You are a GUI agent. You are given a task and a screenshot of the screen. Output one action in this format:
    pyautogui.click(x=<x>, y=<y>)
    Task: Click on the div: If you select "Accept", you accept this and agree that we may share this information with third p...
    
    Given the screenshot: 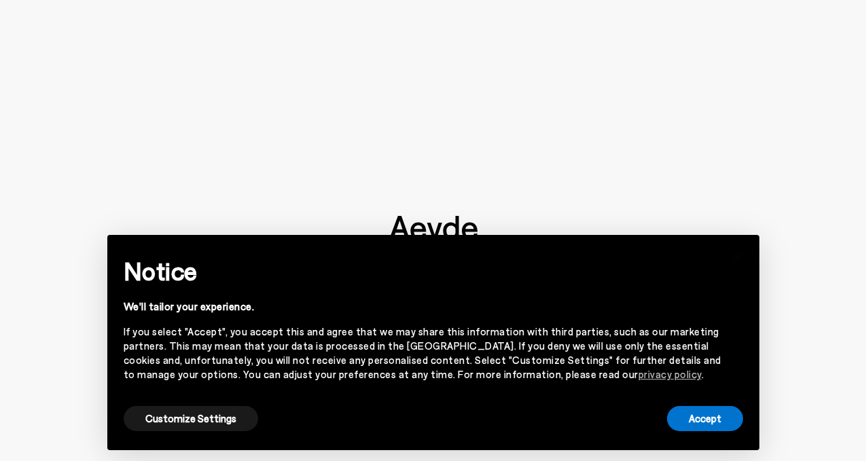 What is the action you would take?
    pyautogui.click(x=423, y=353)
    